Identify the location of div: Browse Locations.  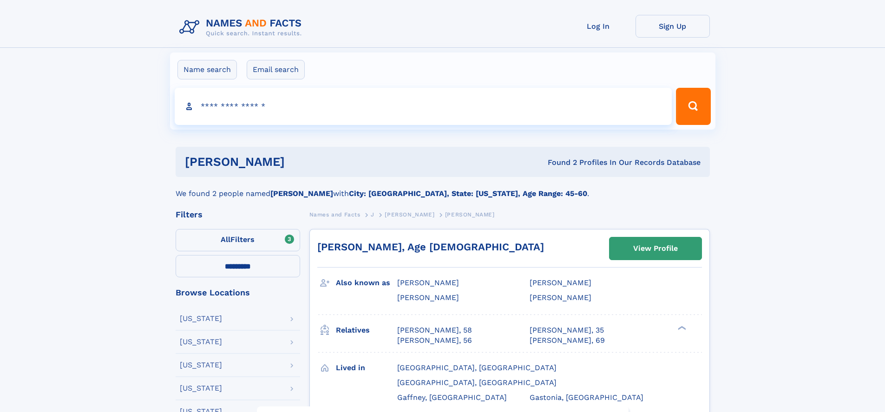
(238, 293).